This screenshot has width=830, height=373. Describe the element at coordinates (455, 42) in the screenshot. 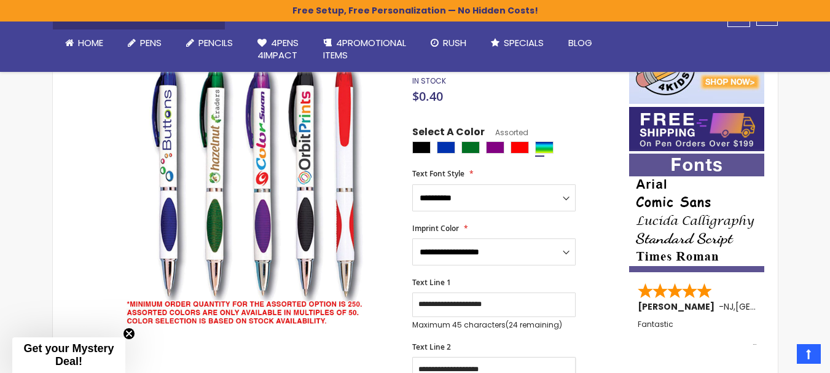

I see `span: Rush` at that location.